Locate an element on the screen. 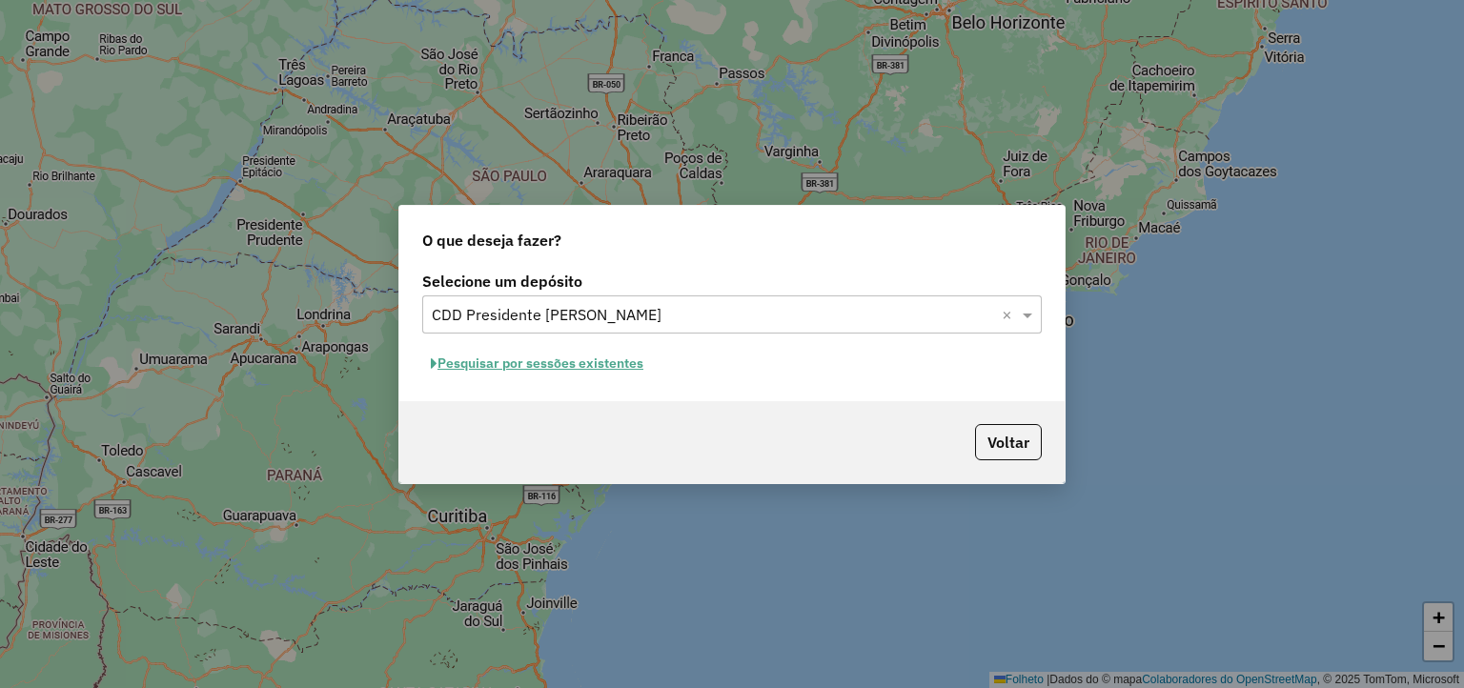  span: Clear all is located at coordinates (1010, 315).